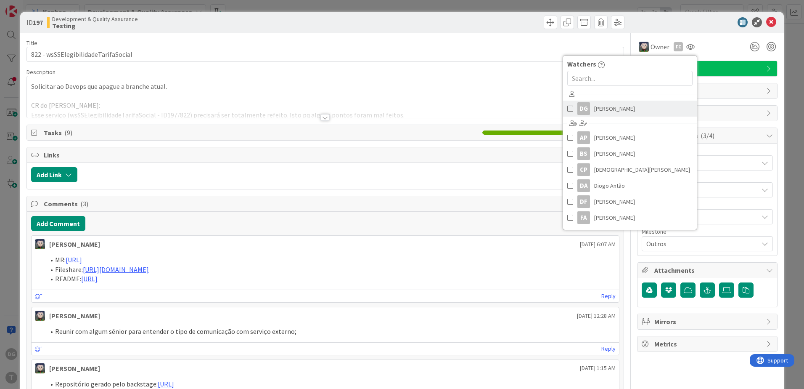 This screenshot has width=804, height=389. I want to click on input: Search..., so click(630, 78).